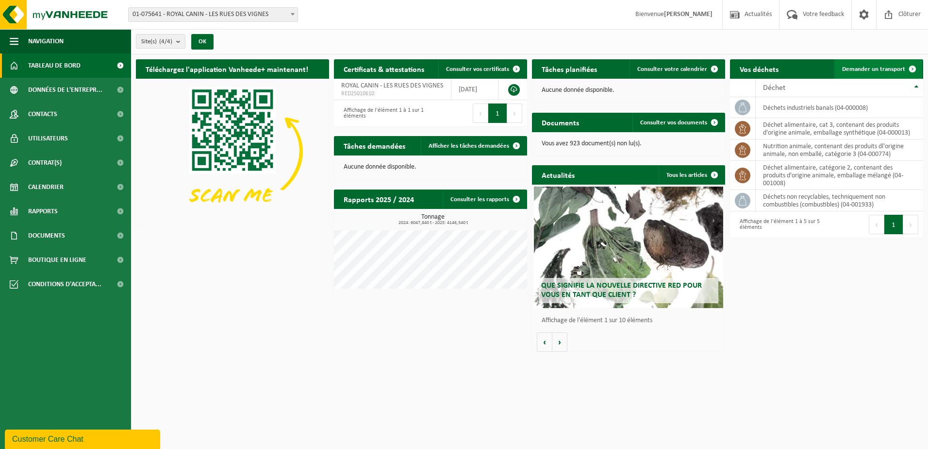 This screenshot has height=449, width=928. I want to click on div: Affichage de l'élément 1 à 1 sur 1 éléments, so click(382, 113).